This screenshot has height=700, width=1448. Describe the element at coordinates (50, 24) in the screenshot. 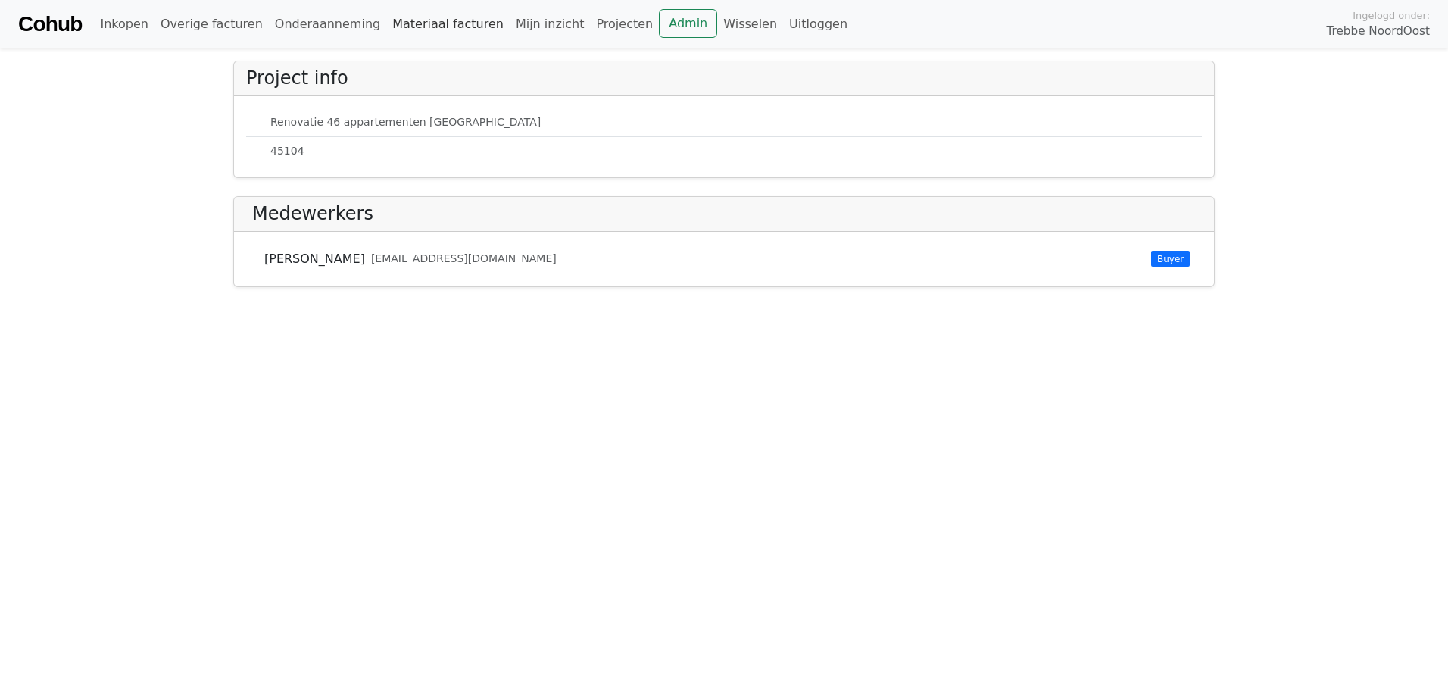

I see `a: Cohub` at that location.